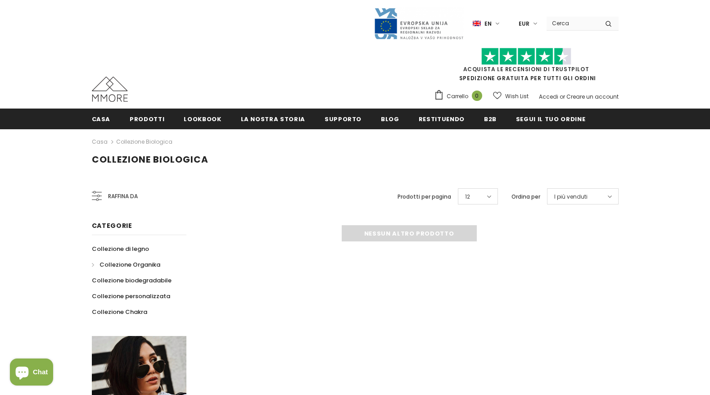 The height and width of the screenshot is (395, 710). Describe the element at coordinates (120, 249) in the screenshot. I see `span: Collezione di legno` at that location.